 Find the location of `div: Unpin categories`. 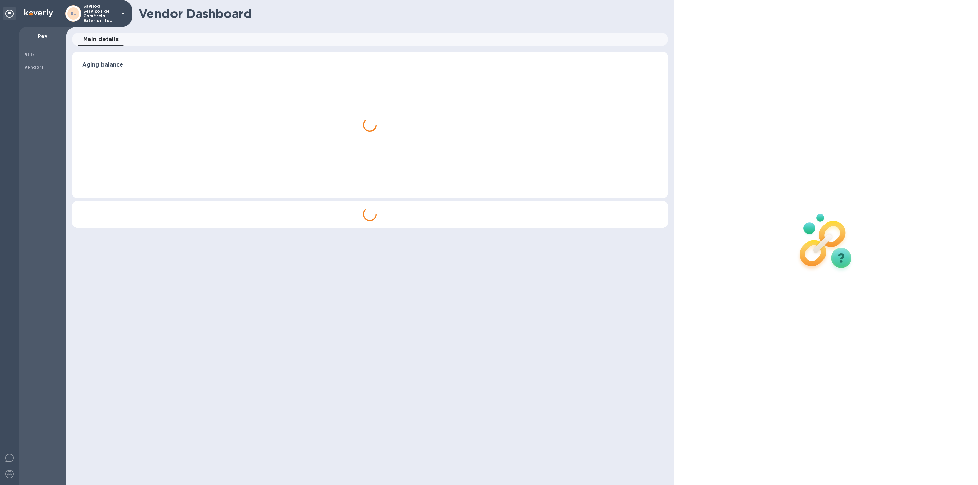

div: Unpin categories is located at coordinates (10, 14).